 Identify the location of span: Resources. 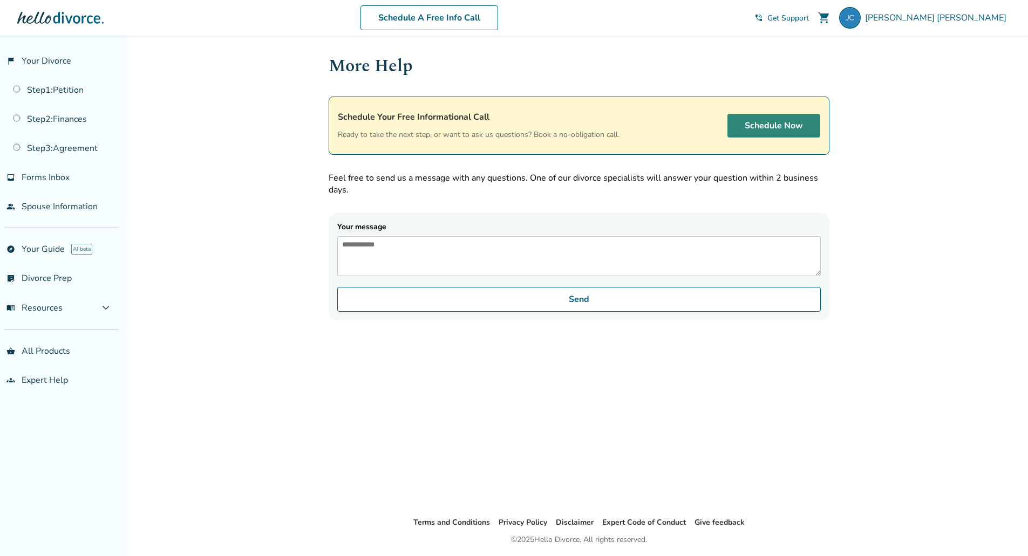
(35, 308).